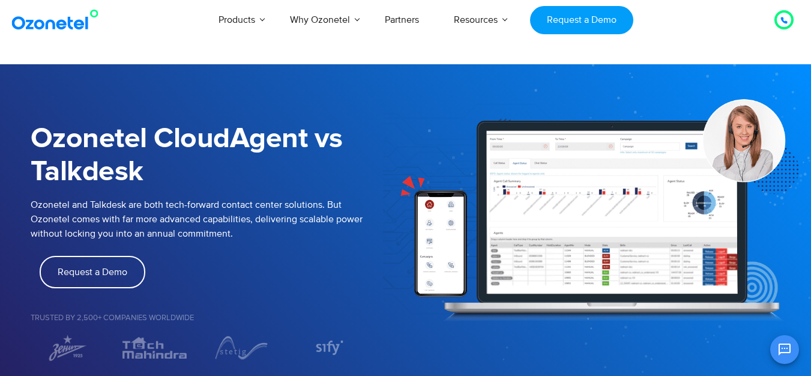 The image size is (811, 376). What do you see at coordinates (328, 348) in the screenshot?
I see `img: Sify` at bounding box center [328, 348].